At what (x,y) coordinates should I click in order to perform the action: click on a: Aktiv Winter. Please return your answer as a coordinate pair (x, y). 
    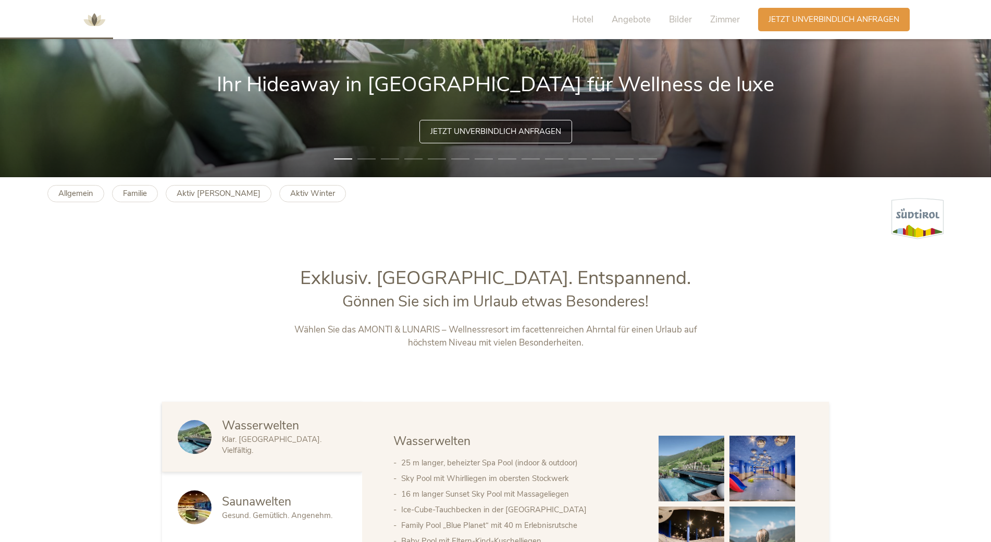
    Looking at the image, I should click on (313, 193).